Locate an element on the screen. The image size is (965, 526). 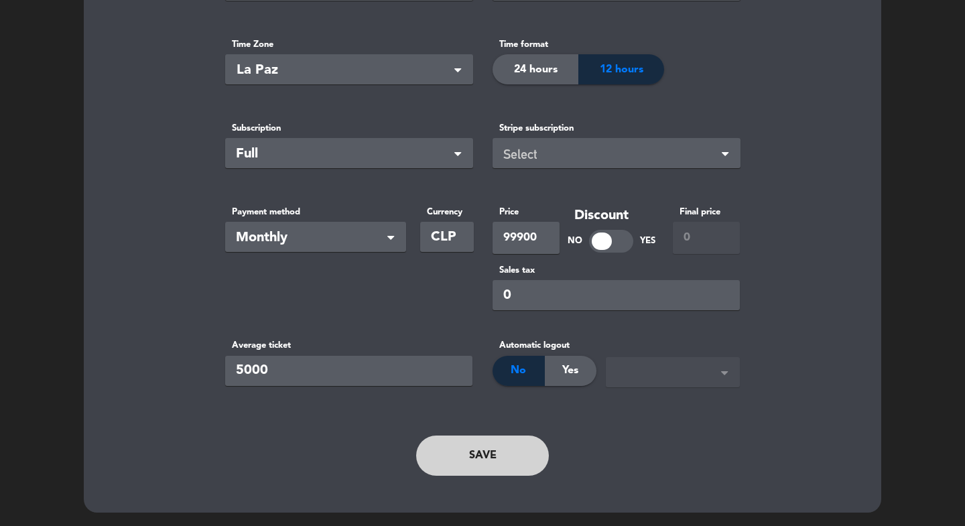
div: Select is located at coordinates (611, 154).